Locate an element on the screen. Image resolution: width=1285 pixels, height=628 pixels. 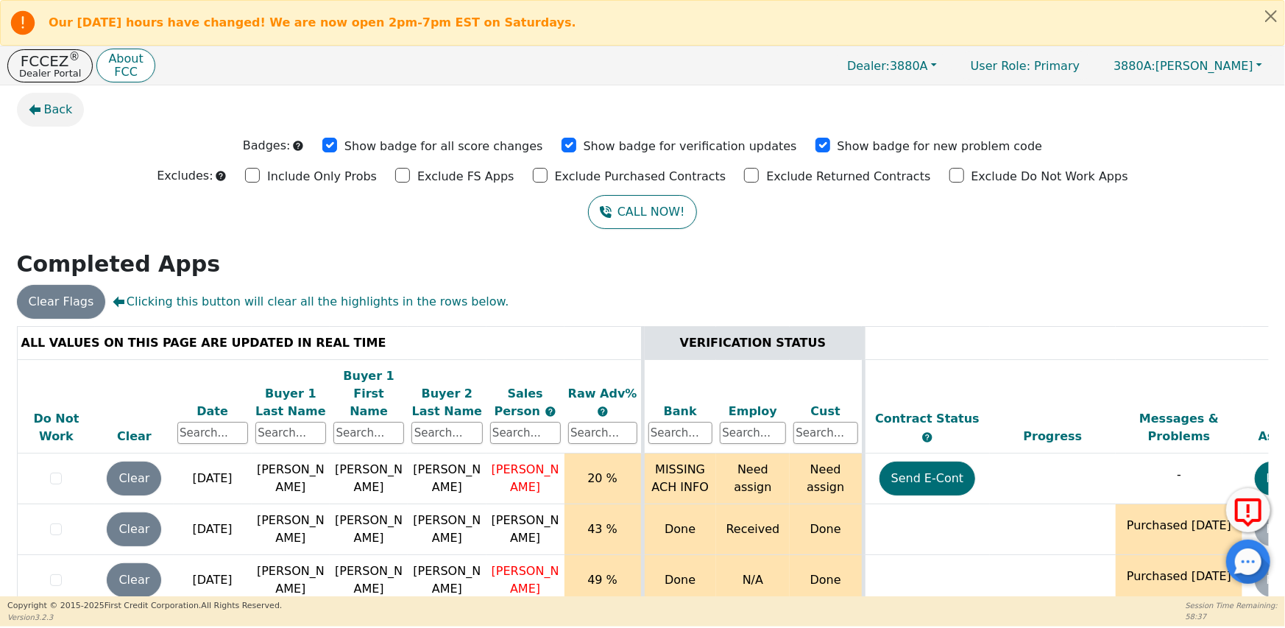
div: Bank is located at coordinates (681, 411).